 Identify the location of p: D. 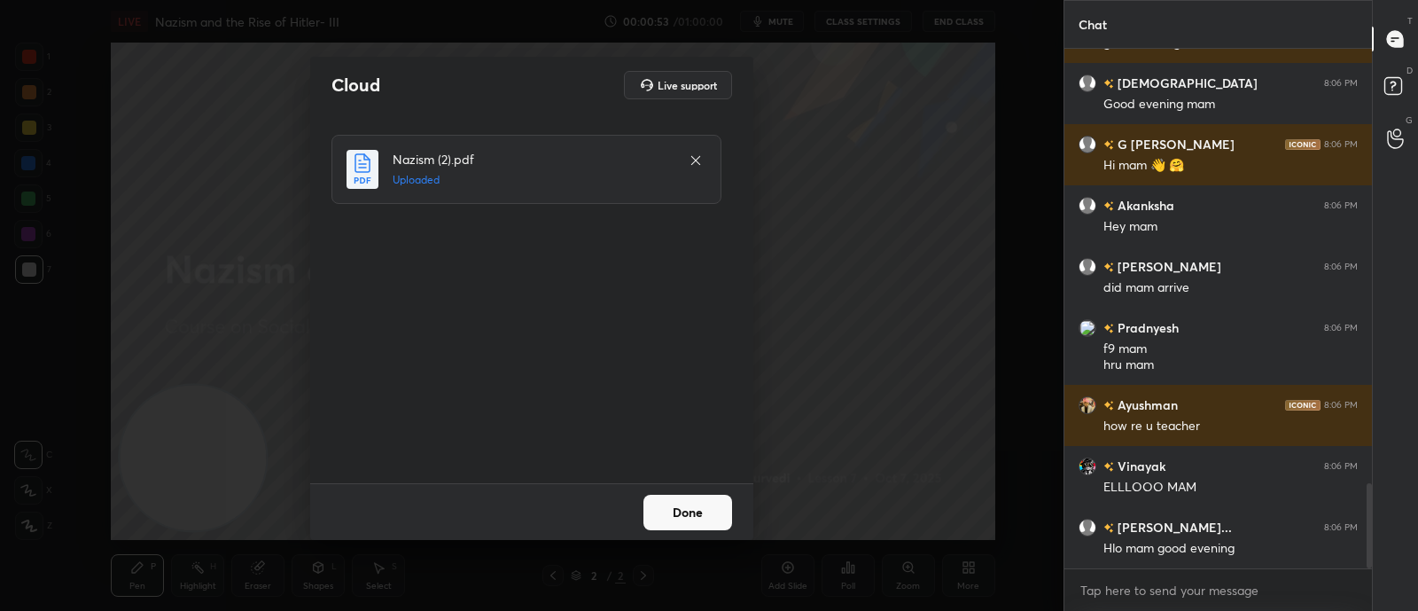
(1410, 70).